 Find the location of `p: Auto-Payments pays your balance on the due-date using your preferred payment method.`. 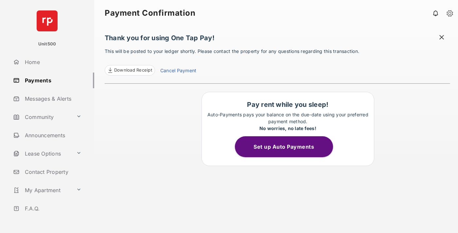

p: Auto-Payments pays your balance on the due-date using your preferred payment method. is located at coordinates (288, 121).